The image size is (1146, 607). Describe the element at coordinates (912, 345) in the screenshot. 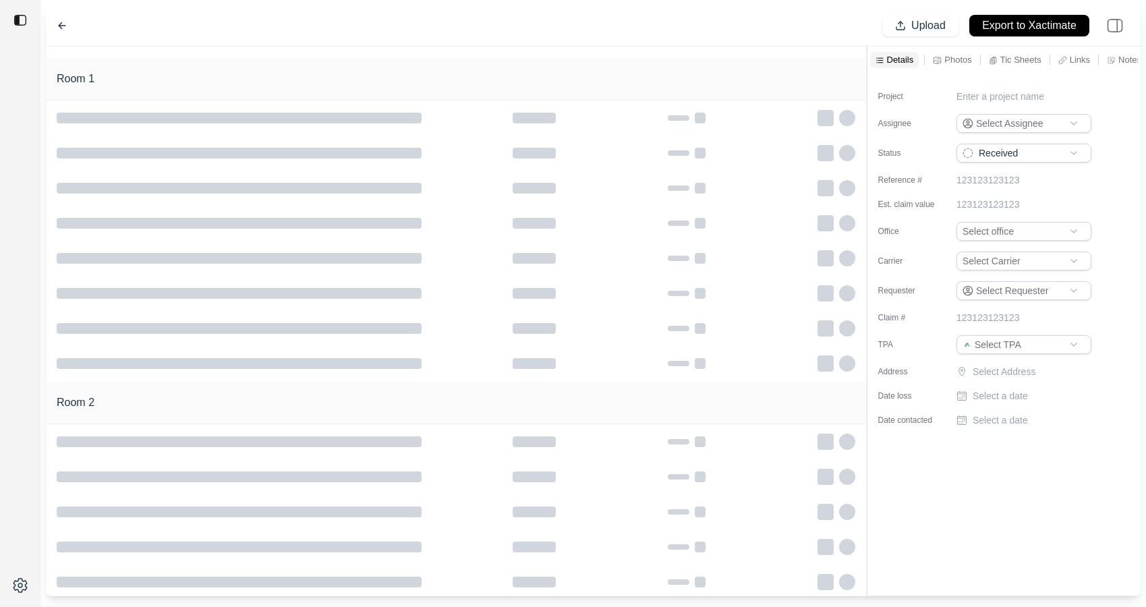

I see `label: TPA` at that location.